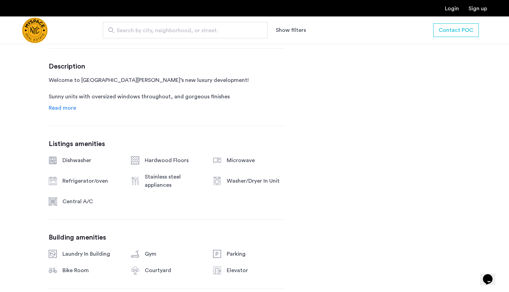 This screenshot has height=292, width=509. I want to click on div: Hardwood Floors, so click(174, 161).